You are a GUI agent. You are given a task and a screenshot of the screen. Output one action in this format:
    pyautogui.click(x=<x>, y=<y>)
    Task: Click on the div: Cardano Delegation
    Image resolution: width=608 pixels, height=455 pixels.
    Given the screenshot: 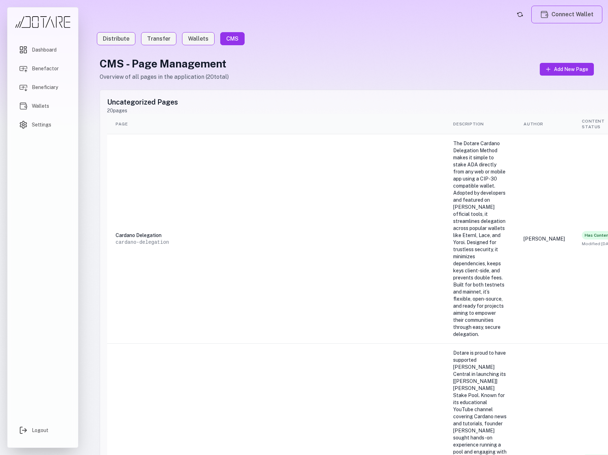 What is the action you would take?
    pyautogui.click(x=142, y=235)
    